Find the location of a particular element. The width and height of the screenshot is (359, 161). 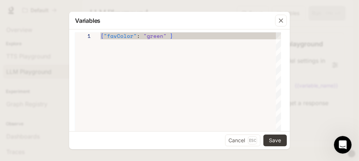

span: "green" is located at coordinates (155, 36).